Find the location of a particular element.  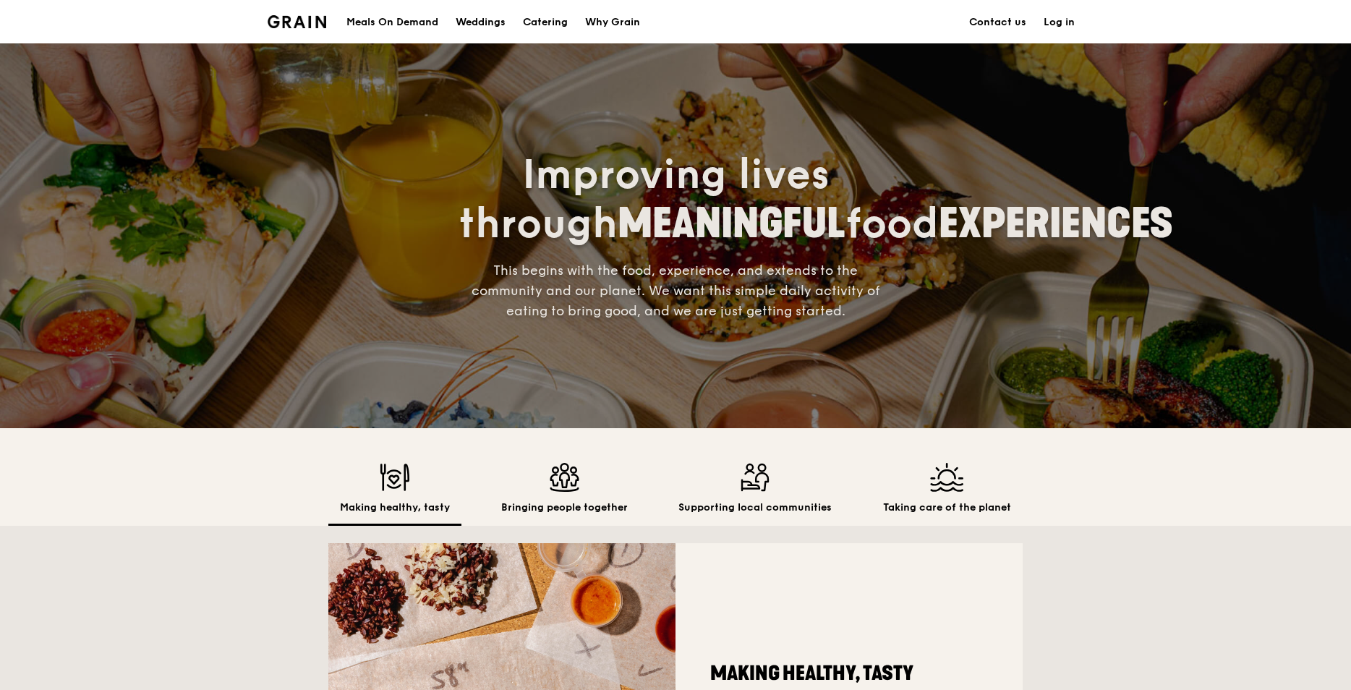

span: MEANINGFUL is located at coordinates (731, 223).